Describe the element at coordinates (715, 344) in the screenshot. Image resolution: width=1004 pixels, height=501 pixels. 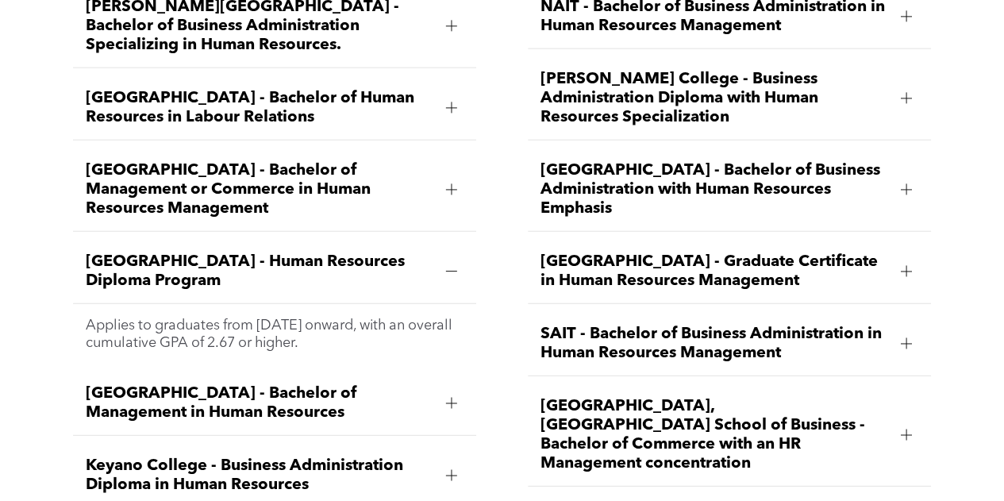
I see `span: SAIT - Bachelor of Business Administration in Human Resources Management` at that location.